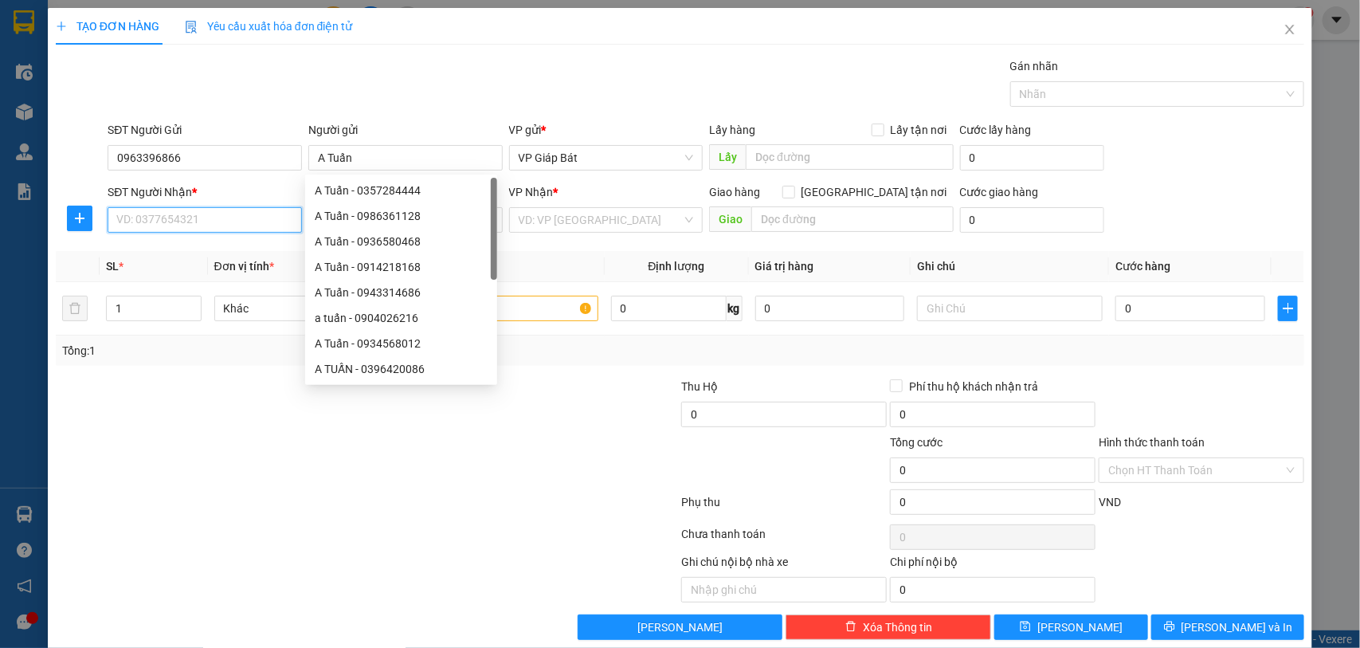  I want to click on span: Lấy, so click(727, 157).